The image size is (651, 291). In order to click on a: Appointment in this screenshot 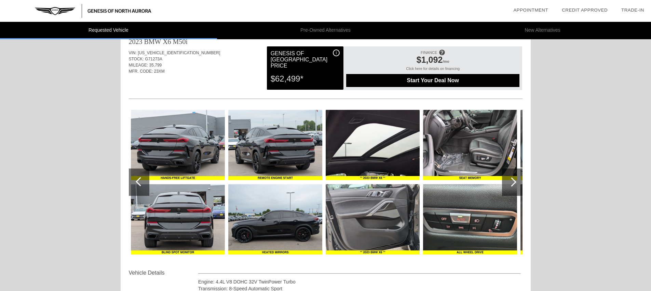, I will do `click(530, 10)`.